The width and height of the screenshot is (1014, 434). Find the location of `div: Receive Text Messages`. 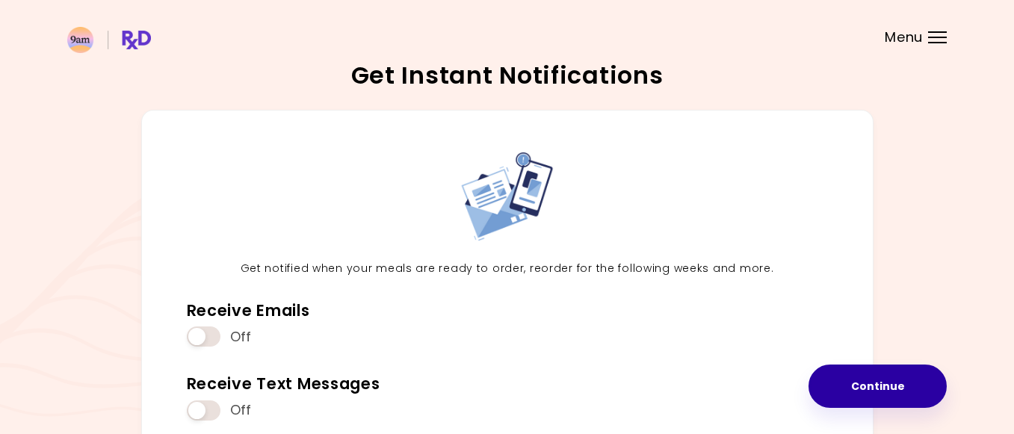

div: Receive Text Messages is located at coordinates (283, 383).